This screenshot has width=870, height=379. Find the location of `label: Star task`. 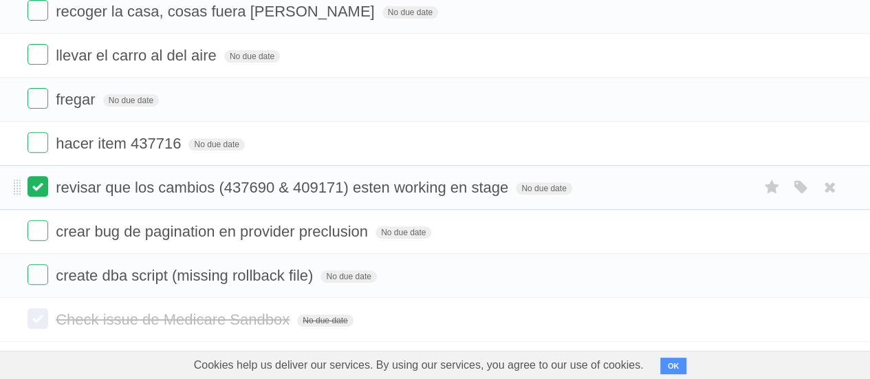

label: Star task is located at coordinates (772, 187).